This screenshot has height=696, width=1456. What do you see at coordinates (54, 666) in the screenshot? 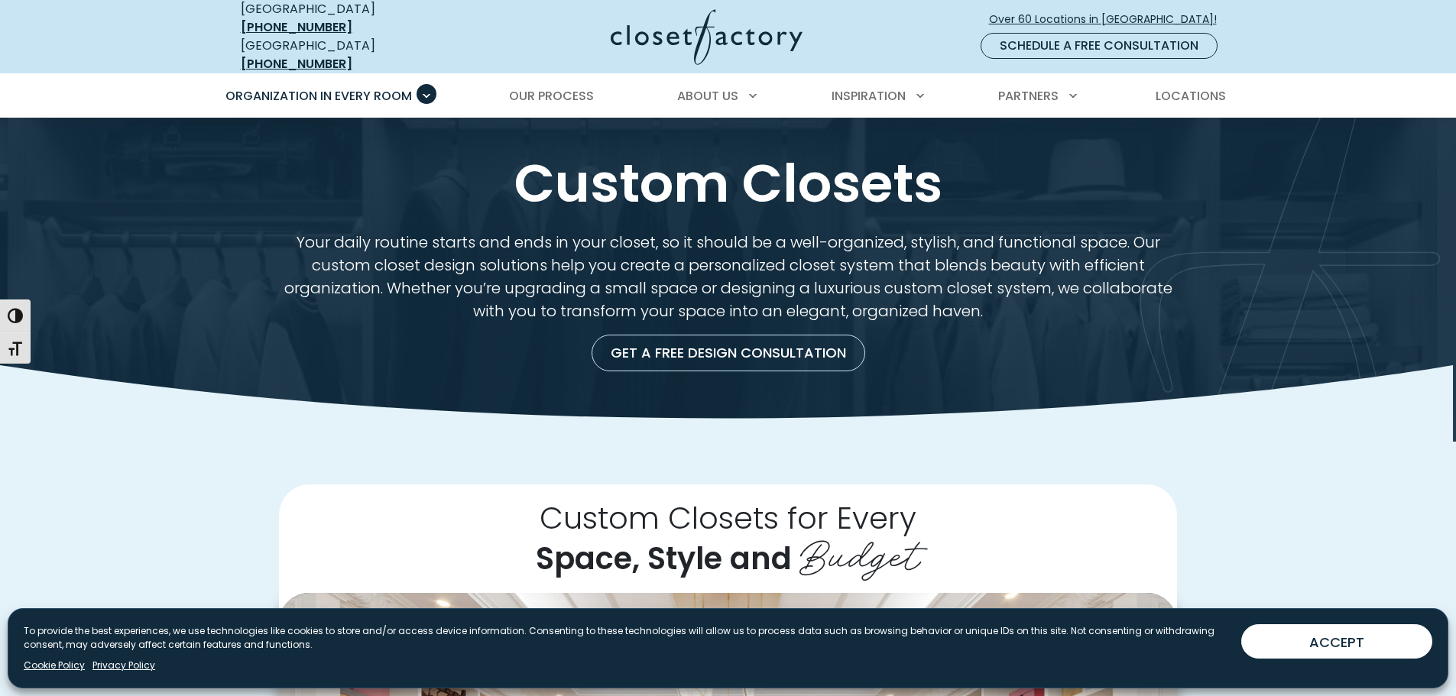
I see `a: Cookie Policy` at bounding box center [54, 666].